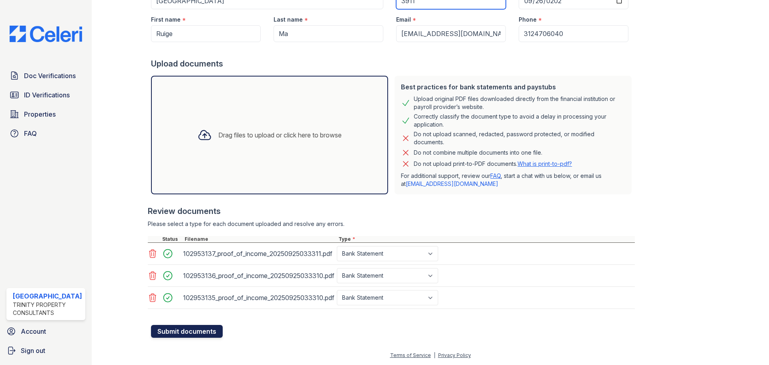  Describe the element at coordinates (527, 20) in the screenshot. I see `label: Phone` at that location.